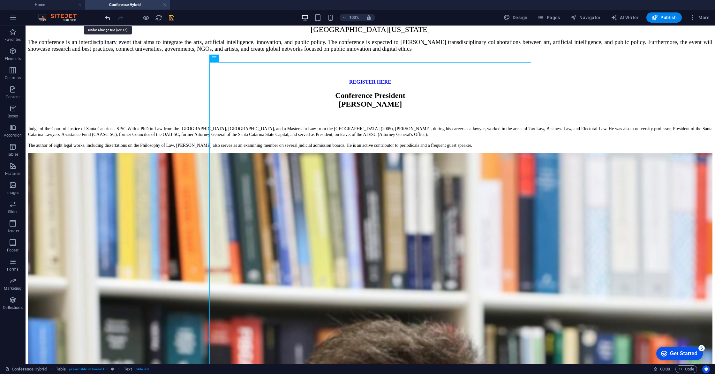 The width and height of the screenshot is (715, 374). Describe the element at coordinates (61, 18) in the screenshot. I see `img: Editor Logo` at that location.